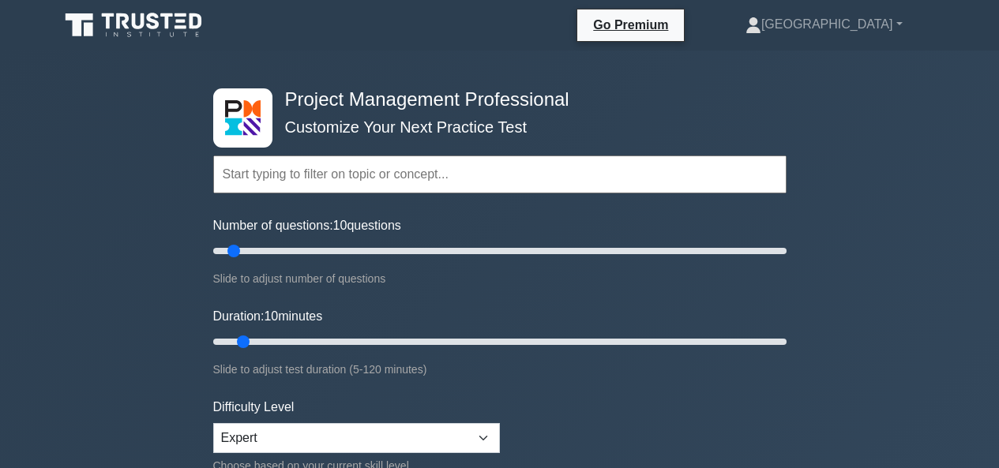 The image size is (999, 468). Describe the element at coordinates (253, 407) in the screenshot. I see `label: Difficulty Level` at that location.